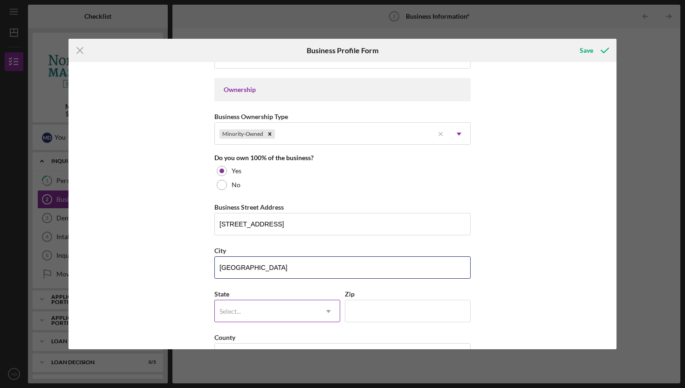 The width and height of the screenshot is (685, 388). Describe the element at coordinates (350, 293) in the screenshot. I see `label: Zip` at that location.